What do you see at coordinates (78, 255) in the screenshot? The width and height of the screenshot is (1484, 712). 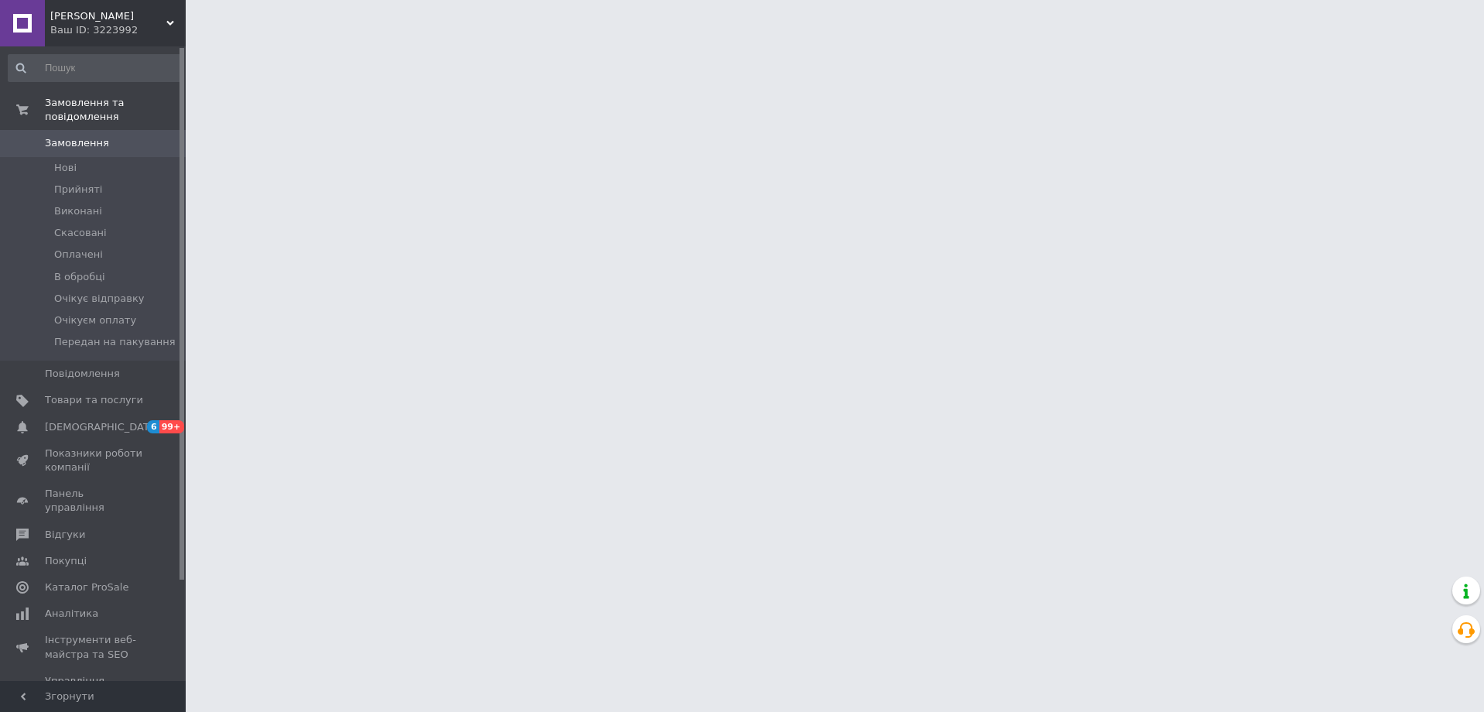 I see `span: Оплачені` at bounding box center [78, 255].